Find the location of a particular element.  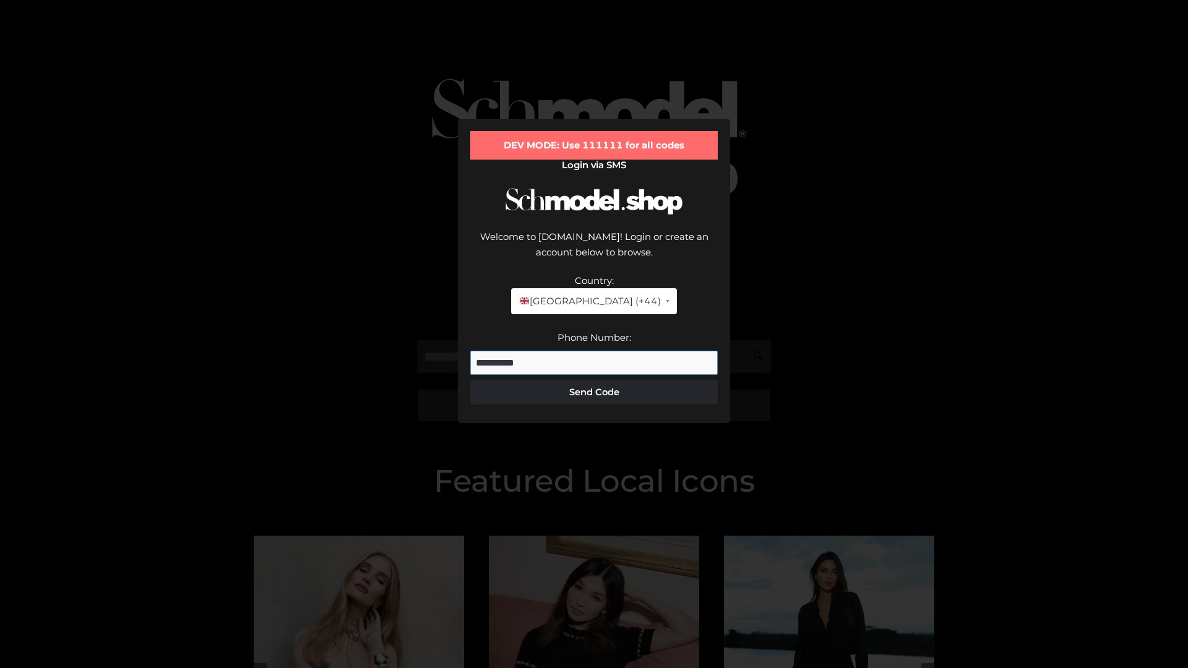

button: Send Code is located at coordinates (594, 392).